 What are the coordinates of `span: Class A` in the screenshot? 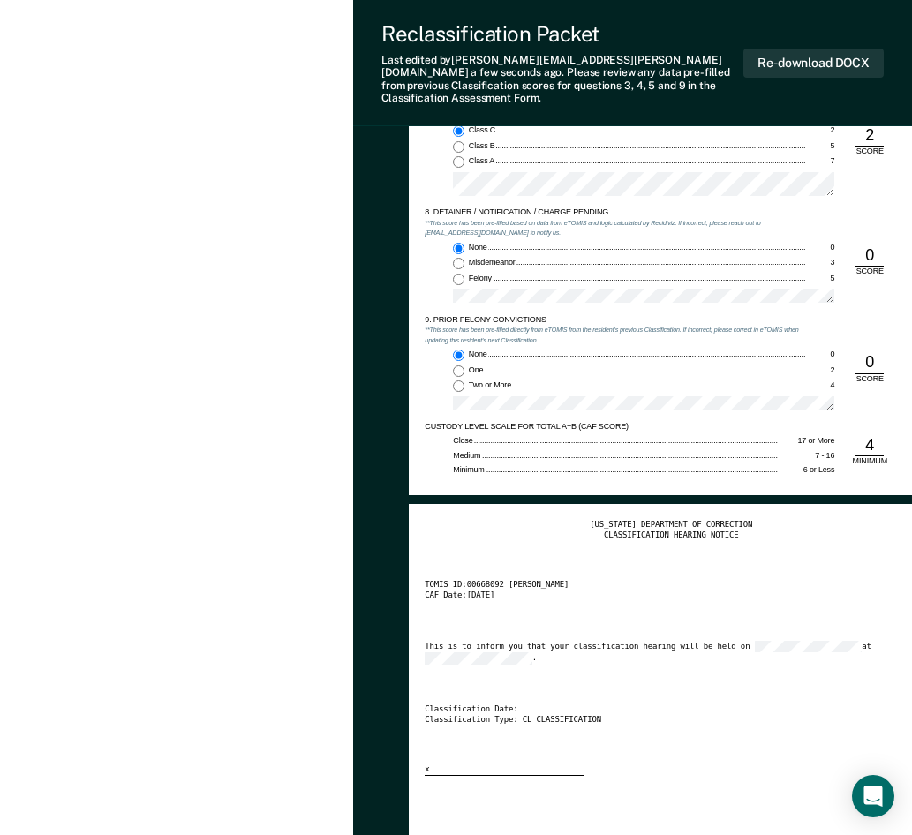 It's located at (482, 161).